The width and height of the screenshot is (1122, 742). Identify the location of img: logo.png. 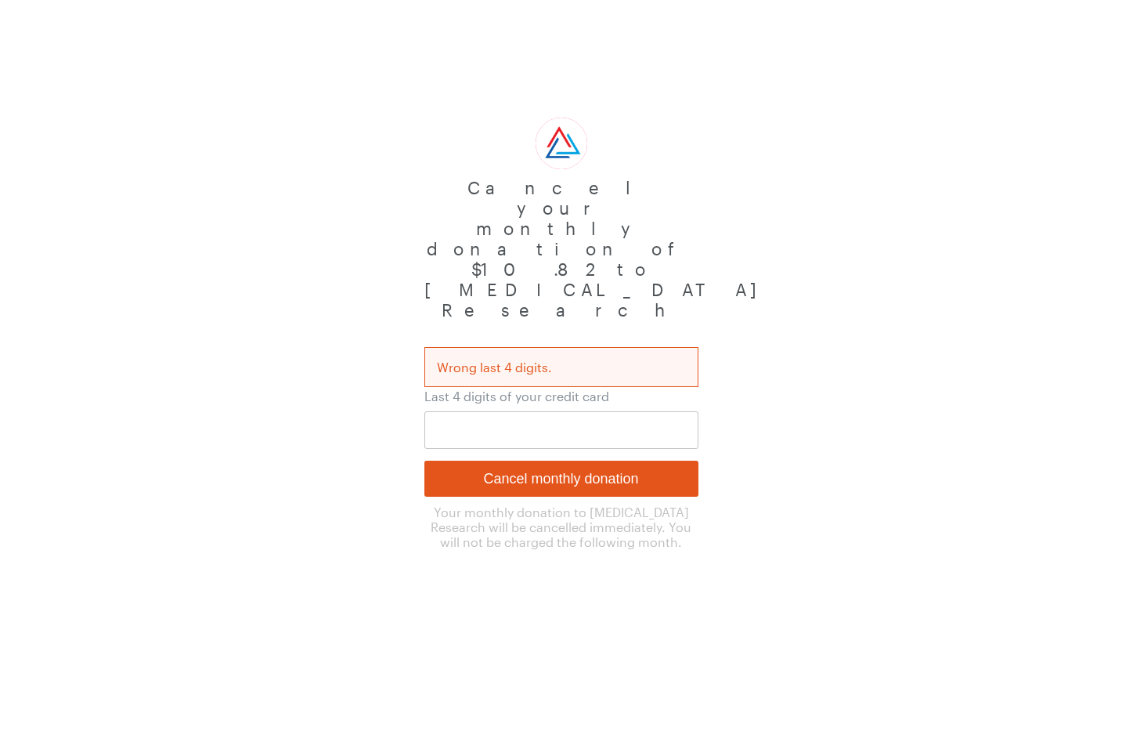
(562, 143).